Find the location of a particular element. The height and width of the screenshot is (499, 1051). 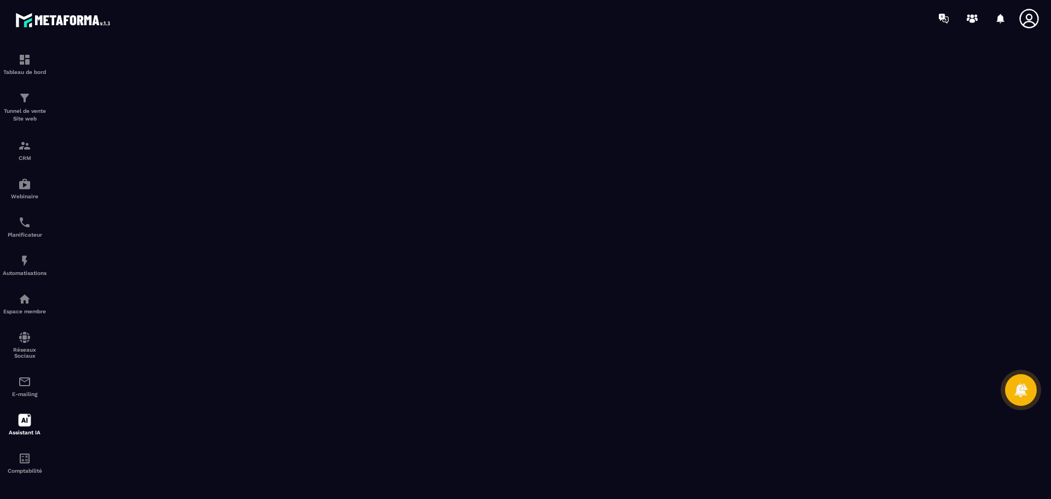

a: automationsautomationsEspace membre is located at coordinates (25, 303).